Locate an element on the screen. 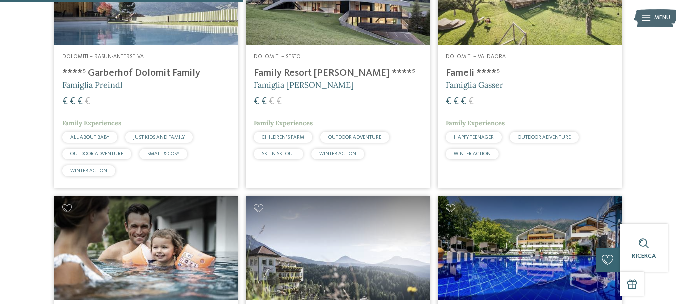  img: Cercate un hotel per famiglie? Qui troverete solo i migliori! is located at coordinates (146, 248).